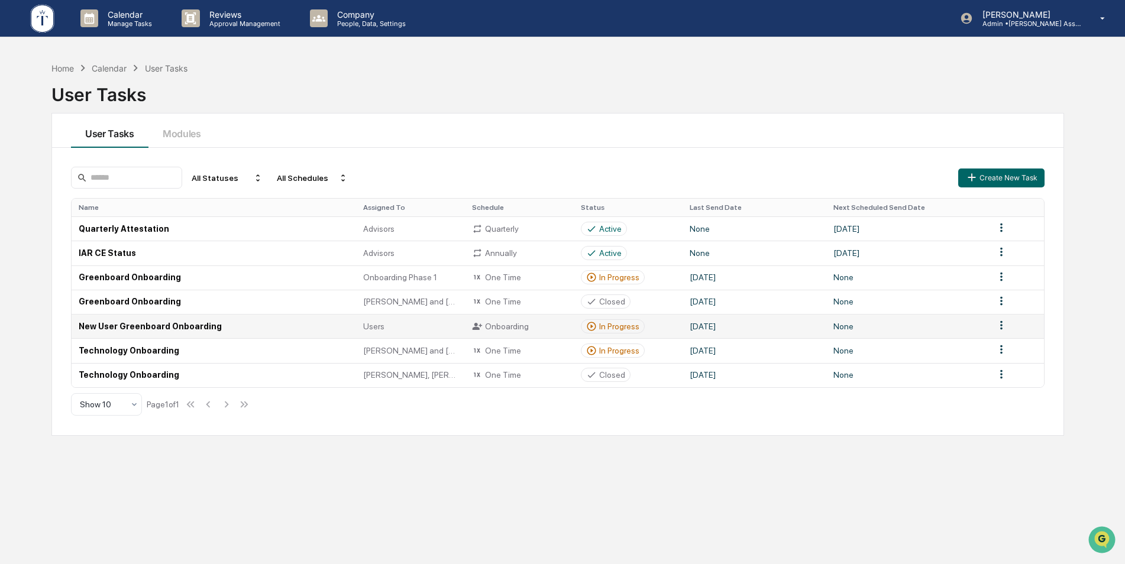 This screenshot has height=564, width=1125. What do you see at coordinates (243, 24) in the screenshot?
I see `p: Approval Management` at bounding box center [243, 24].